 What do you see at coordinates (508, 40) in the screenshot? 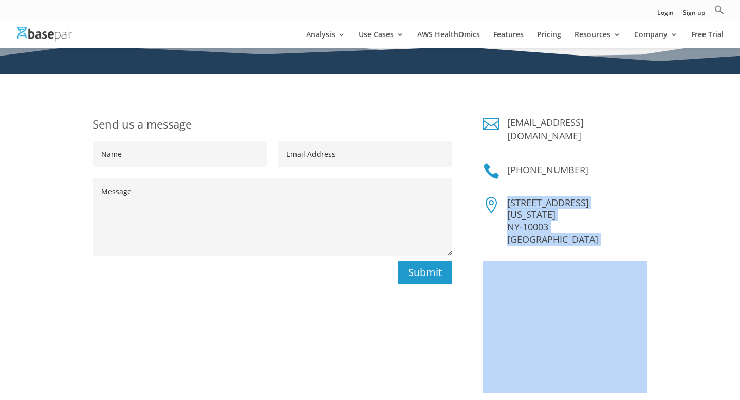
I see `a: Features` at bounding box center [508, 40].